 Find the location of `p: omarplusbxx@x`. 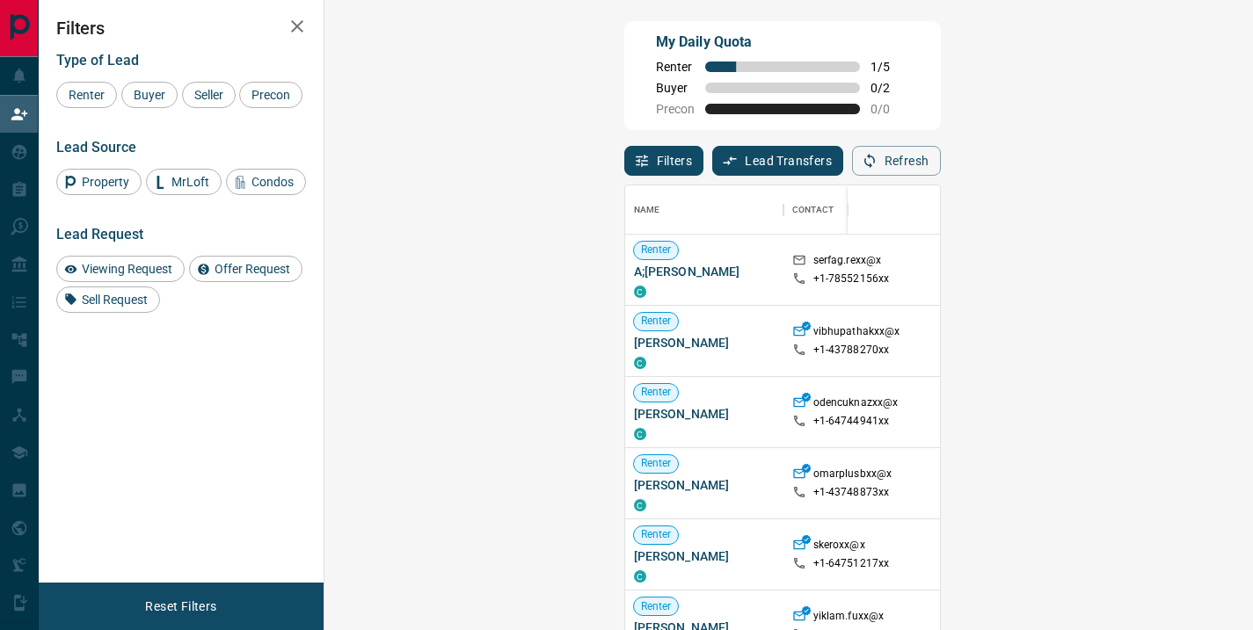

p: omarplusbxx@x is located at coordinates (853, 476).